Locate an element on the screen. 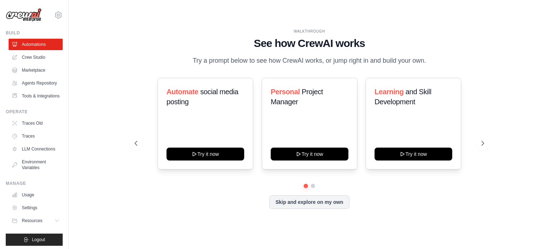 This screenshot has width=550, height=249. span: Personal is located at coordinates (285, 92).